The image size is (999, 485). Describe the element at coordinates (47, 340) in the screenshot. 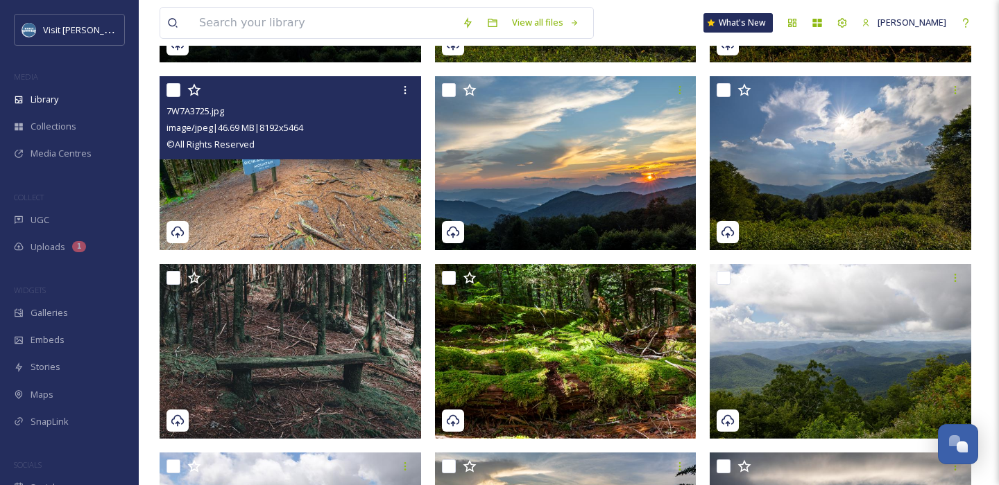

I see `span: Embeds` at that location.